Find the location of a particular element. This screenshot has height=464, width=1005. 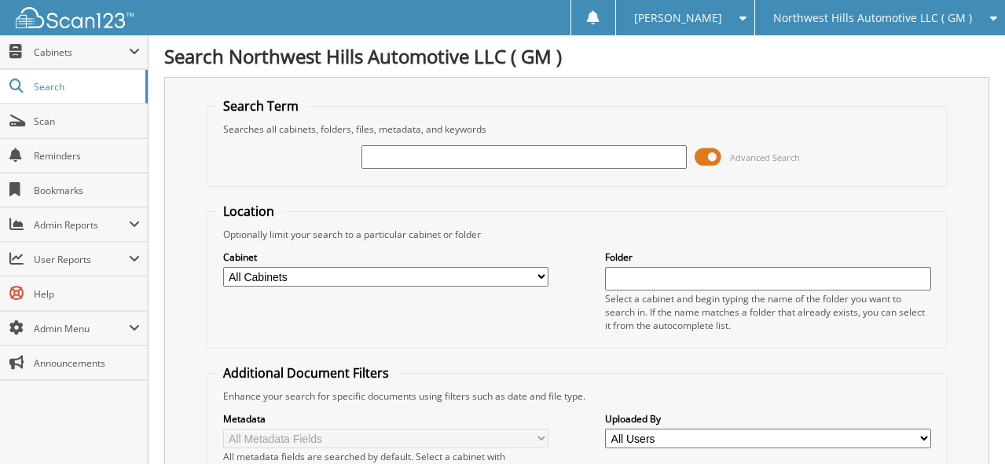

div: Enhance your search for specific documents using filters such as date and file type. is located at coordinates (577, 396).